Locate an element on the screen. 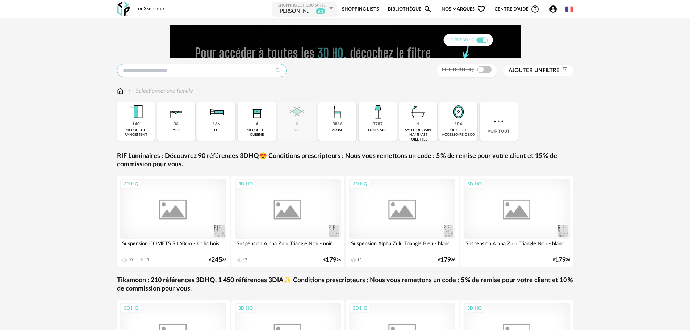 Image resolution: width=690 pixels, height=330 pixels. button: Ajouter unfiltre Filter icon is located at coordinates (538, 71).